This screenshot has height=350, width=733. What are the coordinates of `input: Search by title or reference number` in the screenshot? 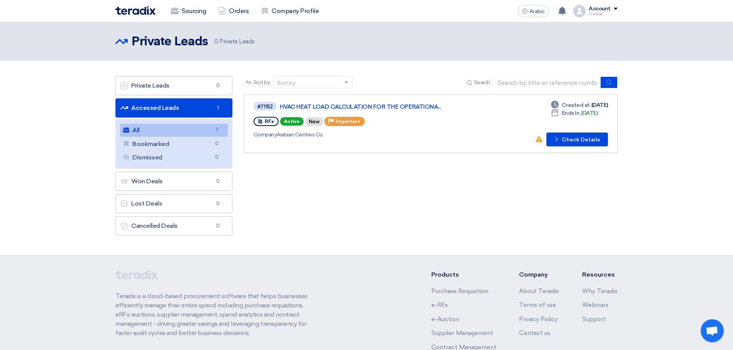 It's located at (547, 83).